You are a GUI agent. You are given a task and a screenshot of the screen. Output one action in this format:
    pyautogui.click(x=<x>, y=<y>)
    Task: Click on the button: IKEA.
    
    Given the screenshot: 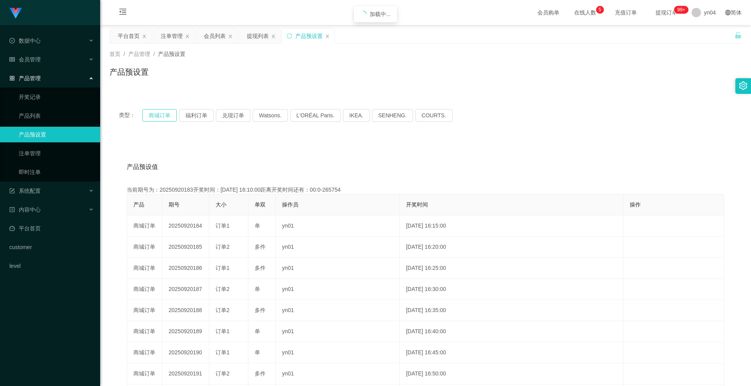 What is the action you would take?
    pyautogui.click(x=356, y=115)
    